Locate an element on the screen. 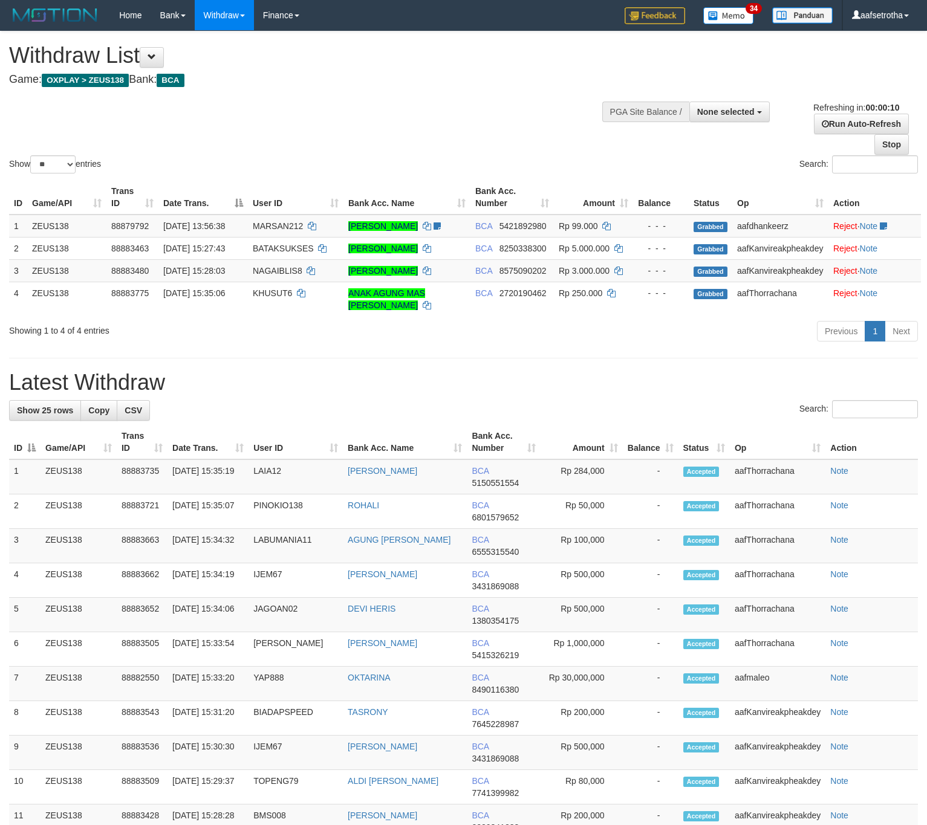 Image resolution: width=927 pixels, height=825 pixels. td: 3 is located at coordinates (25, 546).